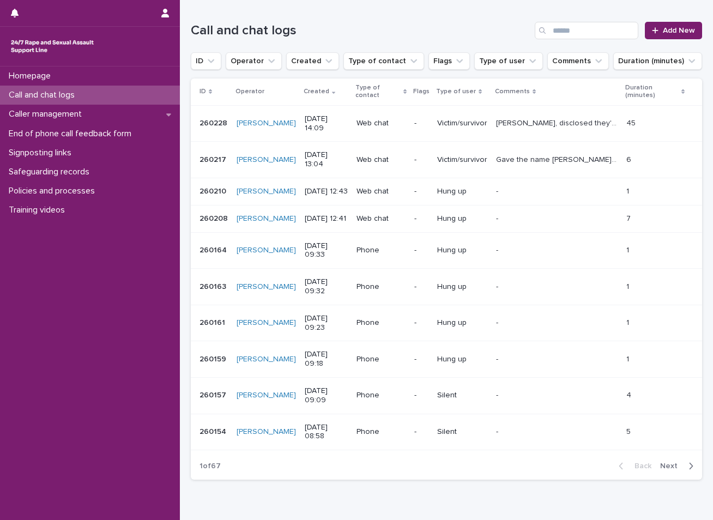 The image size is (713, 520). What do you see at coordinates (629, 159) in the screenshot?
I see `p: 6` at bounding box center [629, 159].